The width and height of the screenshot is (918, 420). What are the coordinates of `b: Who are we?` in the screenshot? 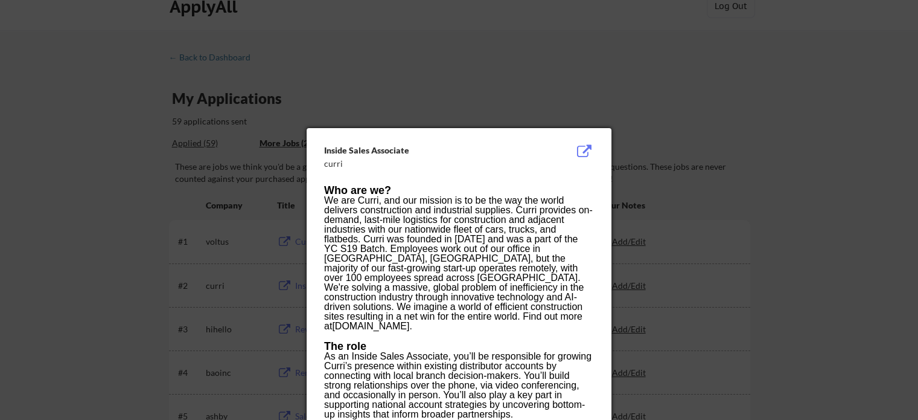 It's located at (357, 190).